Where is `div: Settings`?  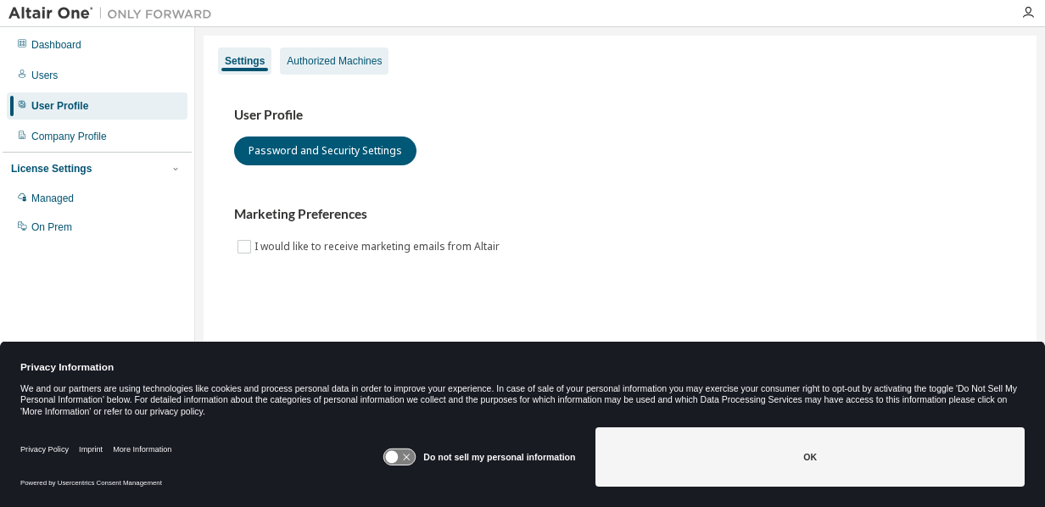 div: Settings is located at coordinates (244, 61).